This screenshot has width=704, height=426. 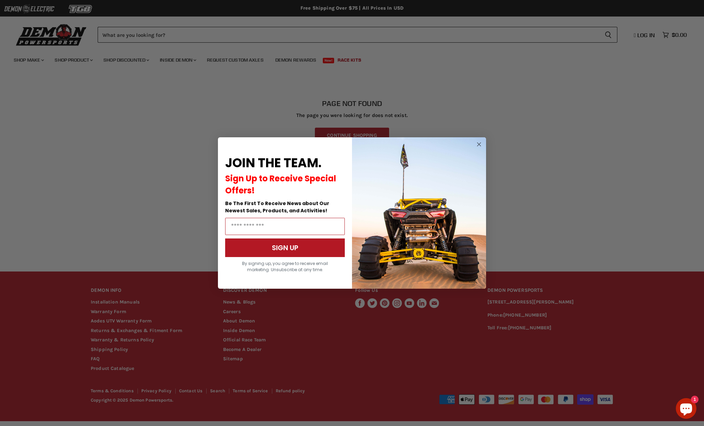 I want to click on span: Be The First To Receive News about Our Newest Sales, Products, and Activities!, so click(x=277, y=207).